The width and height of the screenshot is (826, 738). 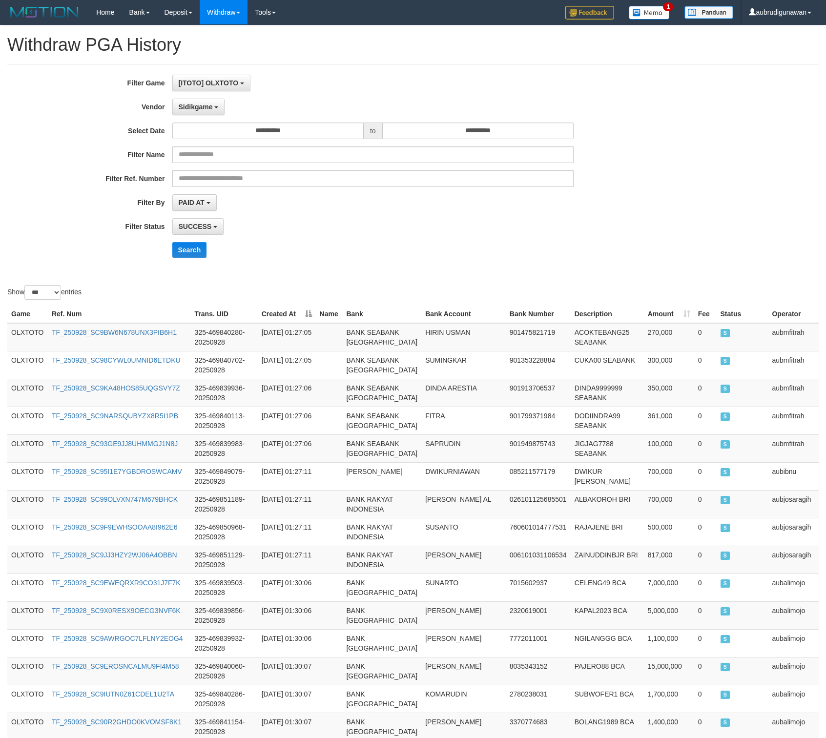 I want to click on th: Created At: activate to sort column descending, so click(x=287, y=314).